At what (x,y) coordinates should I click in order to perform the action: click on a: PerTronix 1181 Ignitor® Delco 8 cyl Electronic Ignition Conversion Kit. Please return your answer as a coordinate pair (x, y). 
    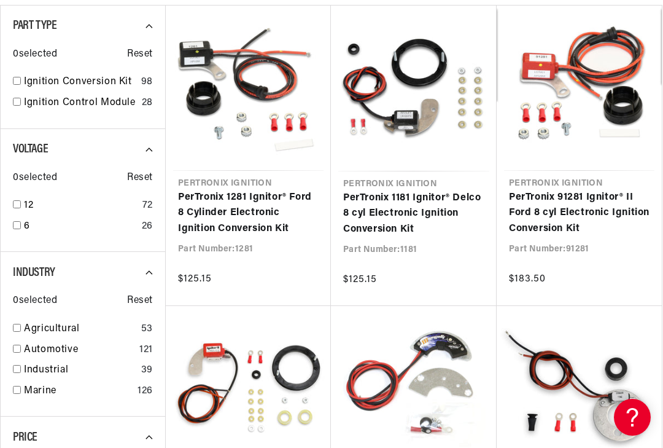
    Looking at the image, I should click on (414, 214).